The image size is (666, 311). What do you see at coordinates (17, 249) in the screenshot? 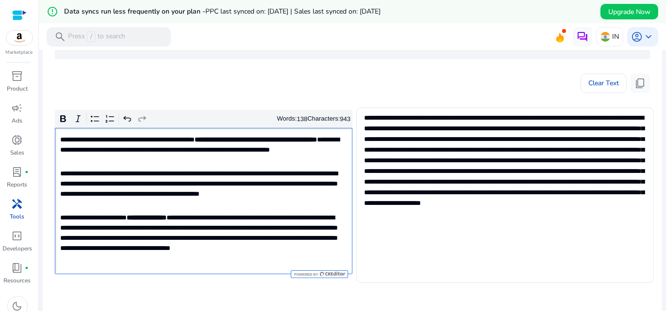
I see `p: Developers` at bounding box center [17, 249].